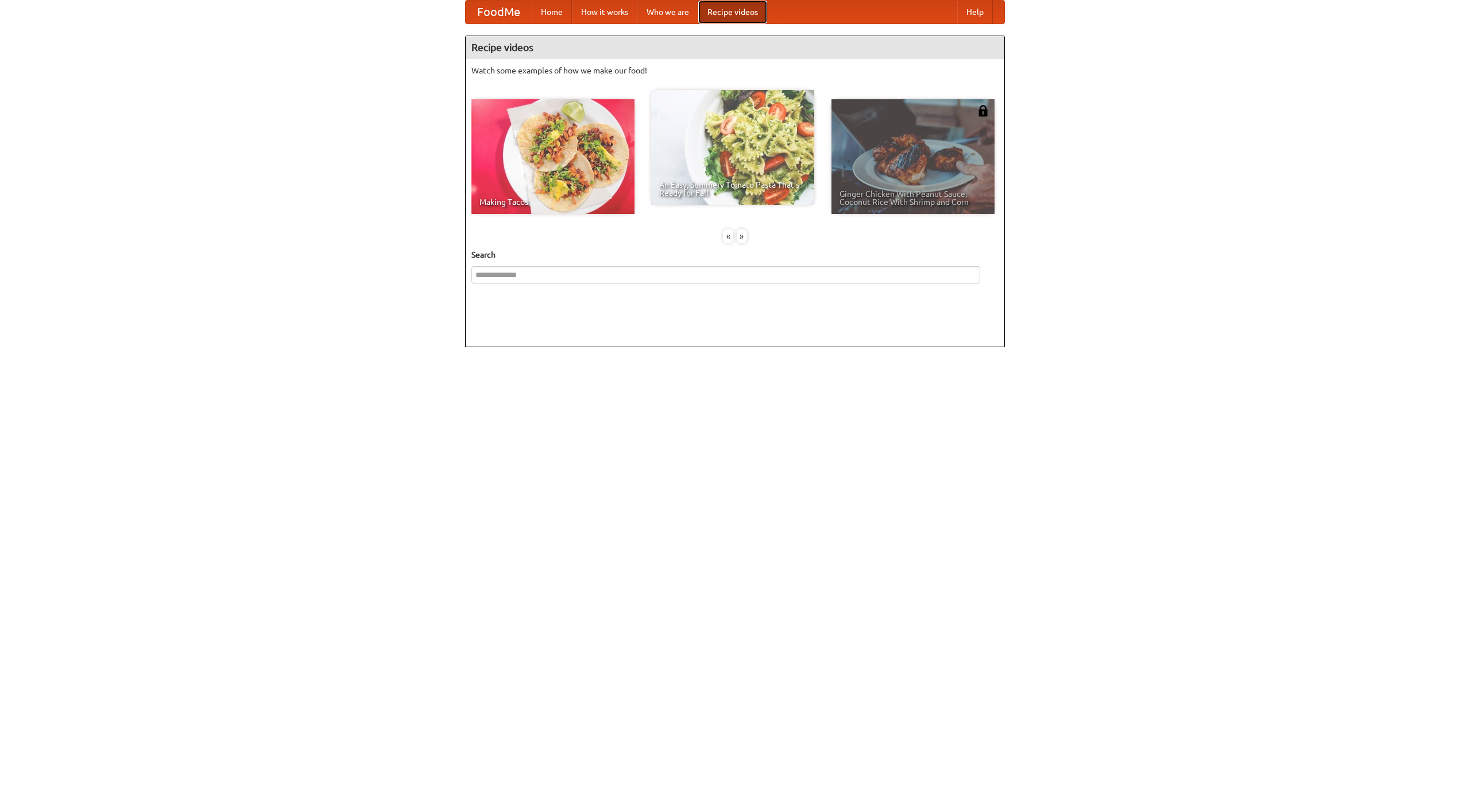 This screenshot has width=1470, height=812. What do you see at coordinates (552, 12) in the screenshot?
I see `a: Home` at bounding box center [552, 12].